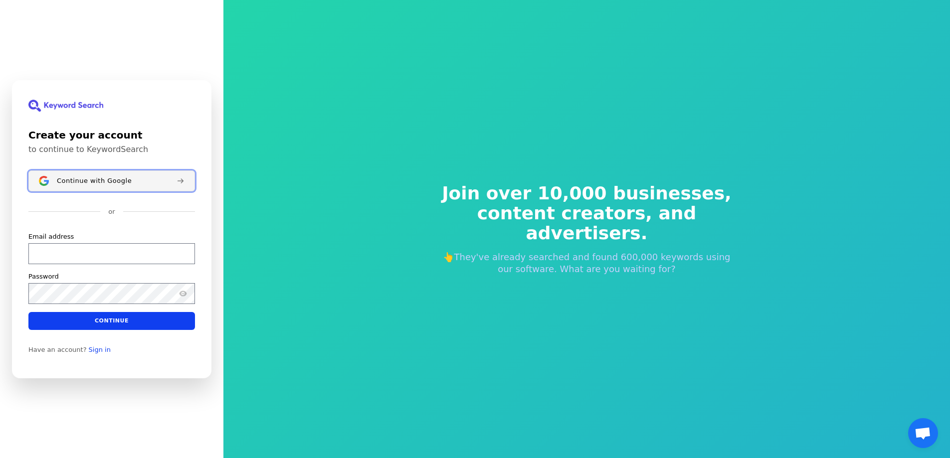  Describe the element at coordinates (94, 180) in the screenshot. I see `span: Continue with Google` at that location.